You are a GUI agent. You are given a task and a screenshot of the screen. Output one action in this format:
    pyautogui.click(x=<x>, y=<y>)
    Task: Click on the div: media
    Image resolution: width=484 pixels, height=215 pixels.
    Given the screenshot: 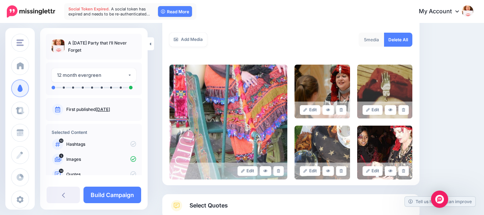 What is the action you would take?
    pyautogui.click(x=372, y=39)
    